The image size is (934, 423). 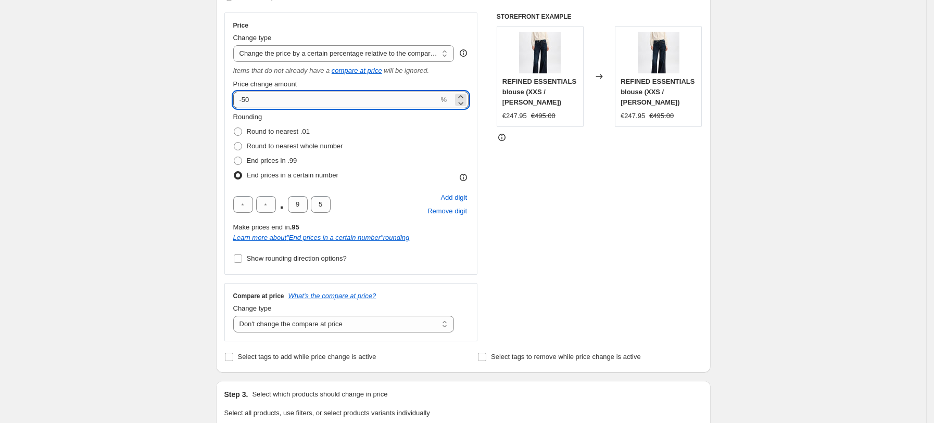 What do you see at coordinates (295, 146) in the screenshot?
I see `span: Round to nearest whole number` at bounding box center [295, 146].